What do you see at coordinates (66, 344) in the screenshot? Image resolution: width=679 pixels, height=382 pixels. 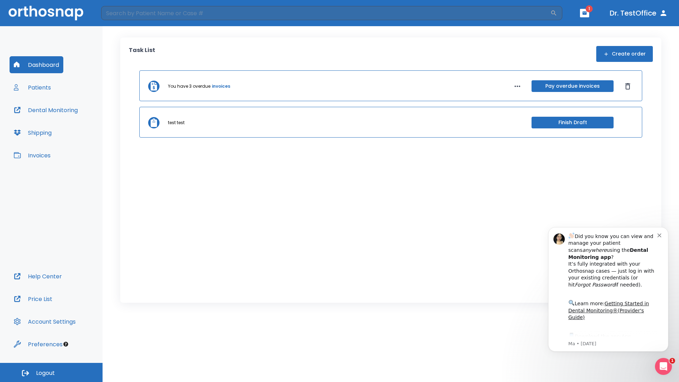 I see `div: Tooltip anchor` at bounding box center [66, 344].